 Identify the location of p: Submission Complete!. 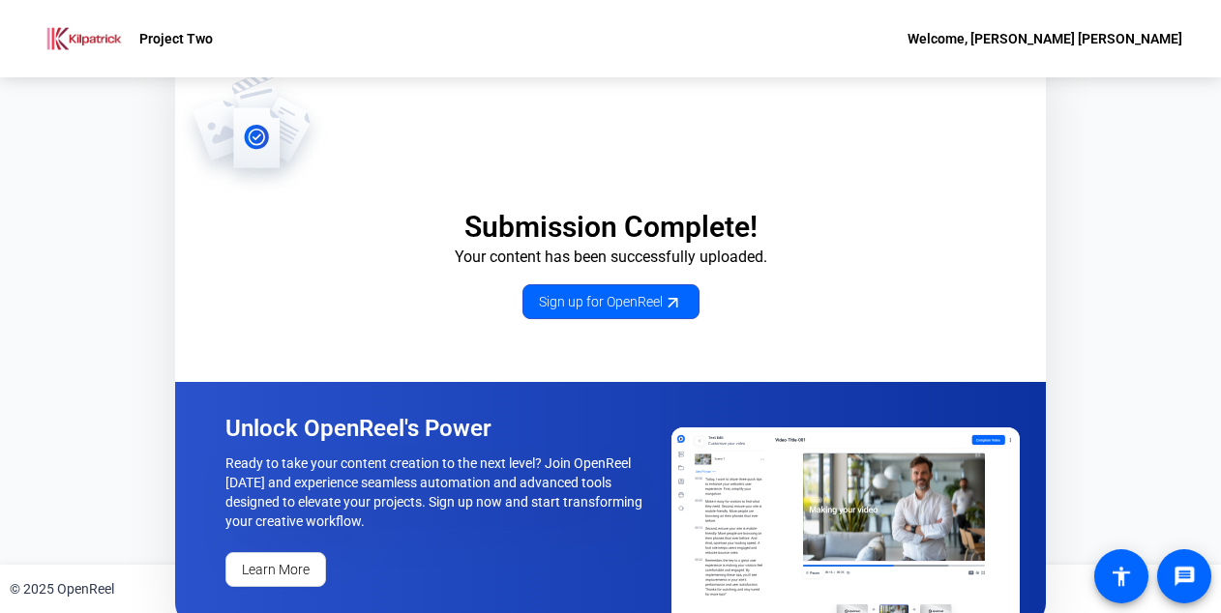
(610, 227).